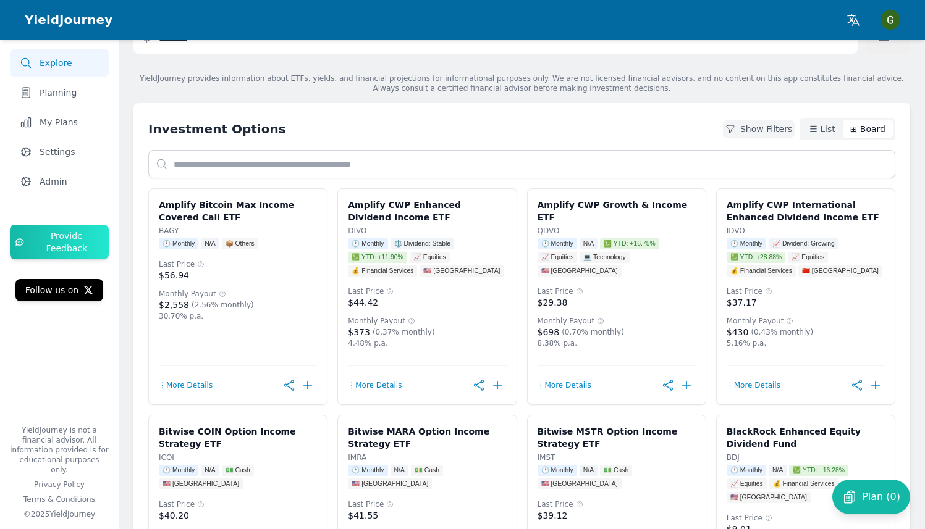 The image size is (925, 529). Describe the element at coordinates (521, 83) in the screenshot. I see `p: YieldJourney provides information about ETFs, yields, and financial projections for informational...` at that location.